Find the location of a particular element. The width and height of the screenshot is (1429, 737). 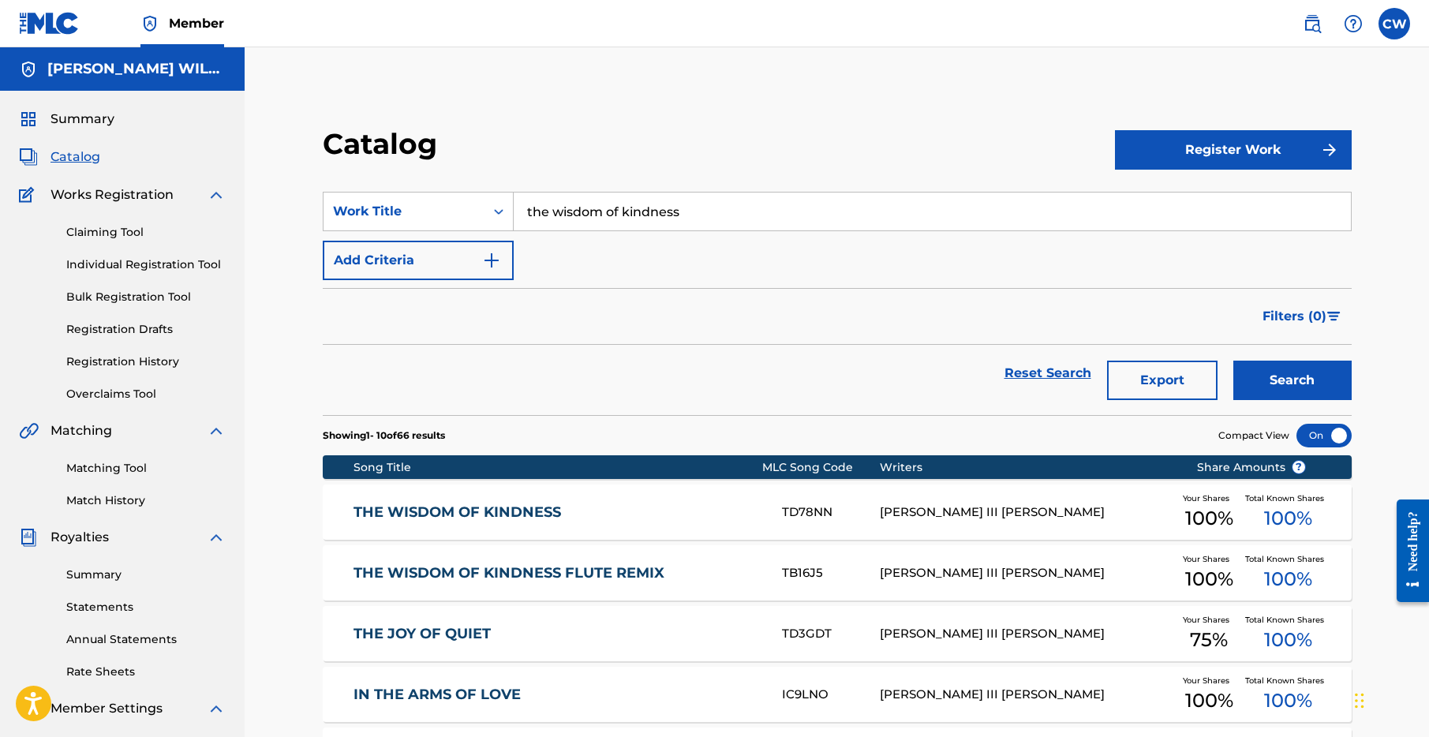

button: Search is located at coordinates (1293, 380).